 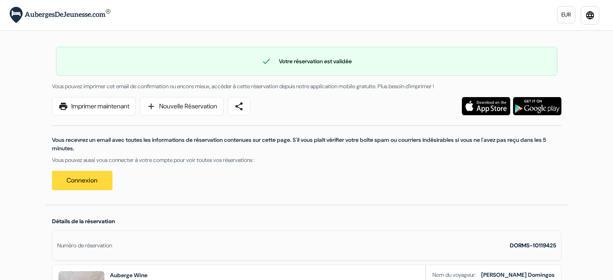 I want to click on span: add, so click(x=151, y=106).